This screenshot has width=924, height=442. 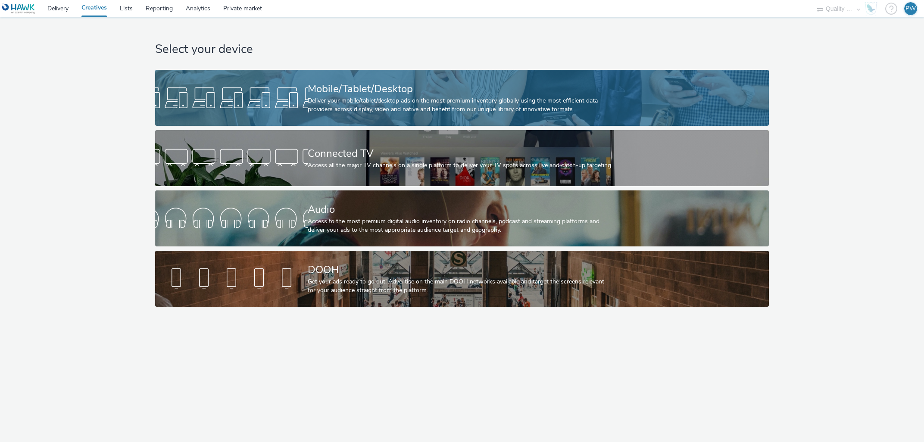 I want to click on div: Mobile/Tablet/Desktop, so click(x=460, y=89).